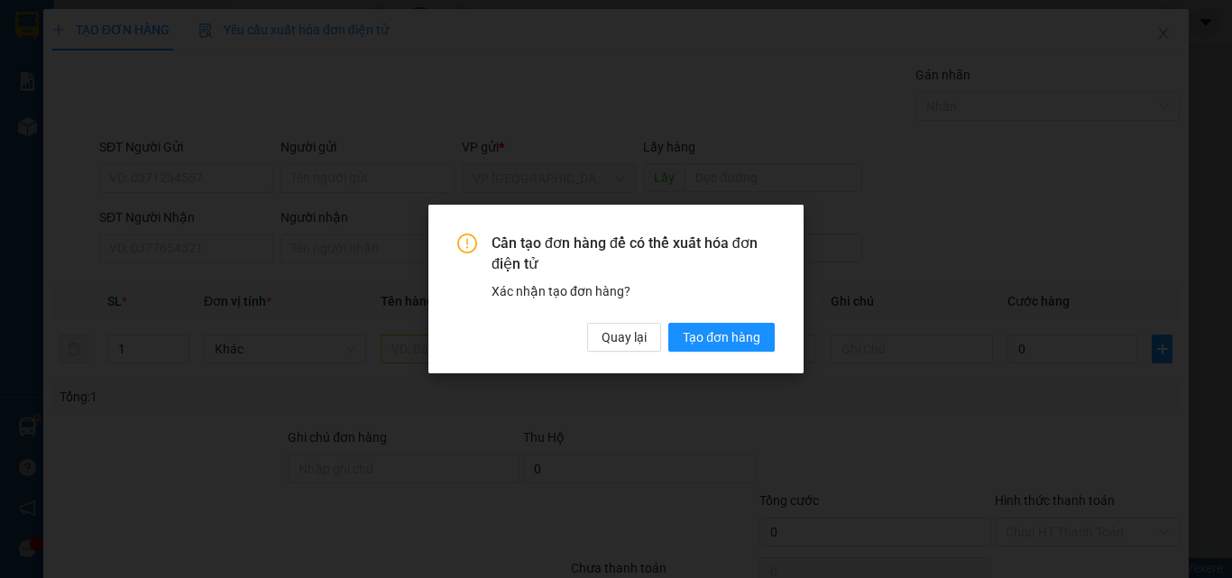 The image size is (1232, 578). I want to click on div: Xác nhận tạo đơn hàng?, so click(633, 291).